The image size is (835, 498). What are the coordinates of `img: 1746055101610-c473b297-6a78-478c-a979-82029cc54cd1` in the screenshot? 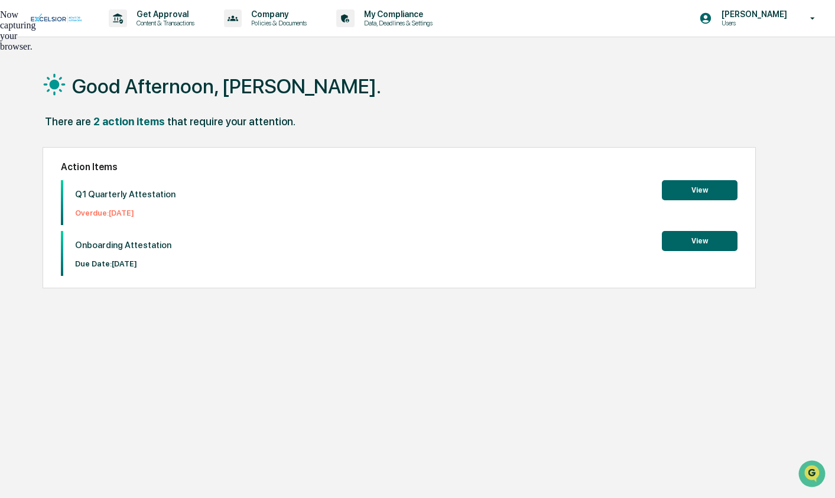 It's located at (22, 101).